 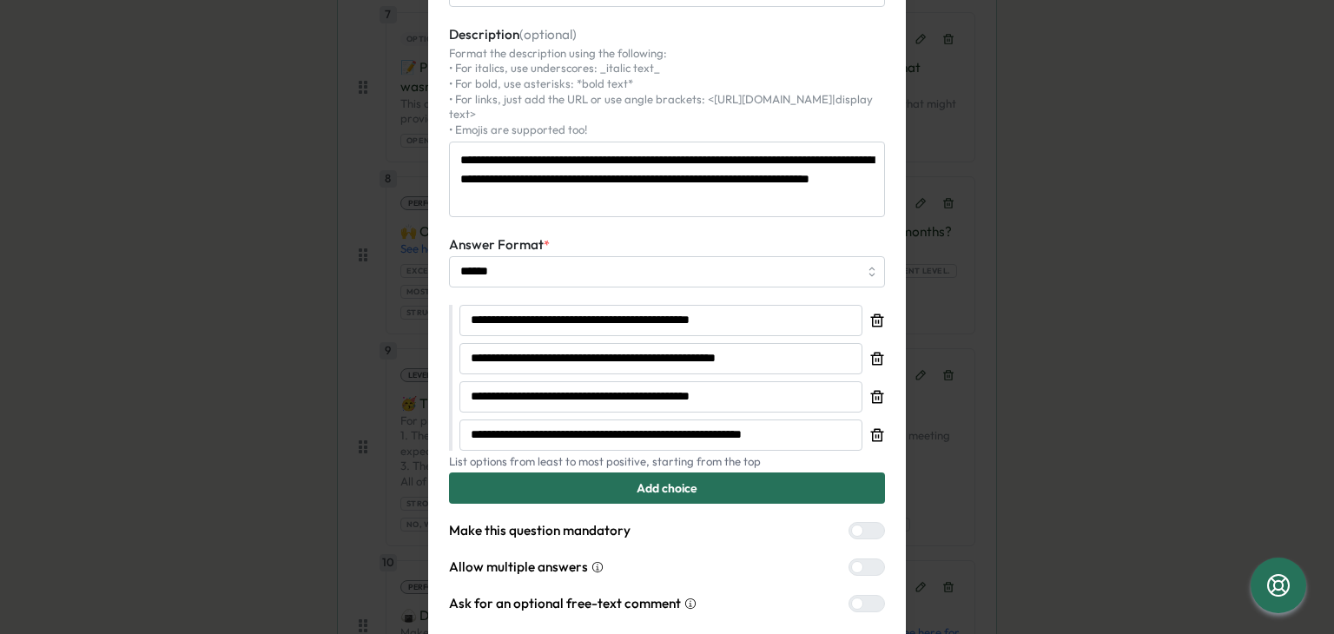 I want to click on span: Answer Format, so click(x=496, y=244).